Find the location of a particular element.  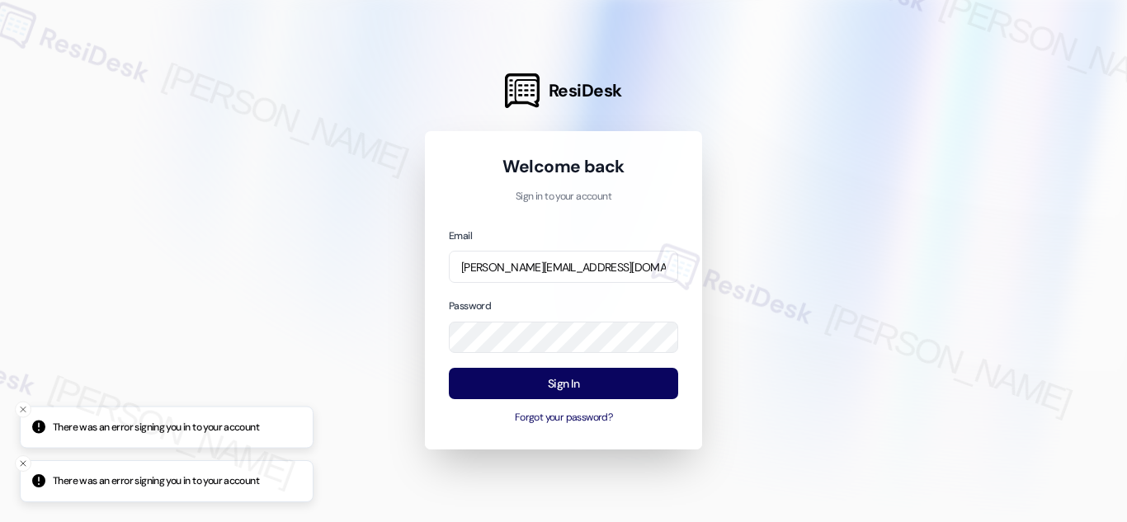

p: Sign in to your account is located at coordinates (563, 197).